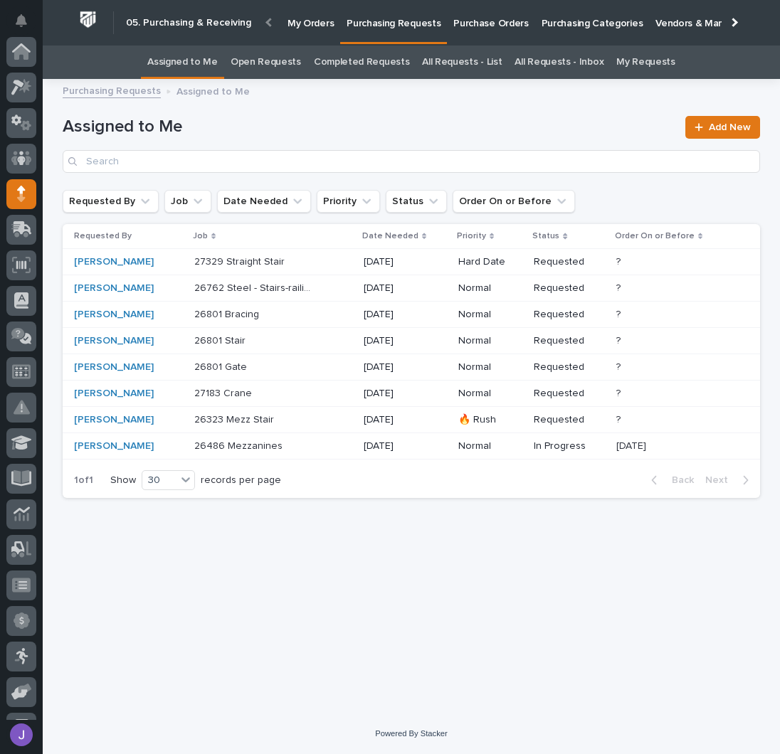 The width and height of the screenshot is (780, 754). I want to click on a: Purchasing Requests, so click(112, 90).